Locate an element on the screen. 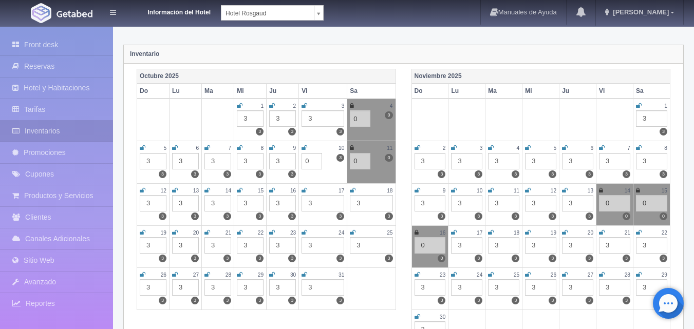  small: 14 is located at coordinates (228, 191).